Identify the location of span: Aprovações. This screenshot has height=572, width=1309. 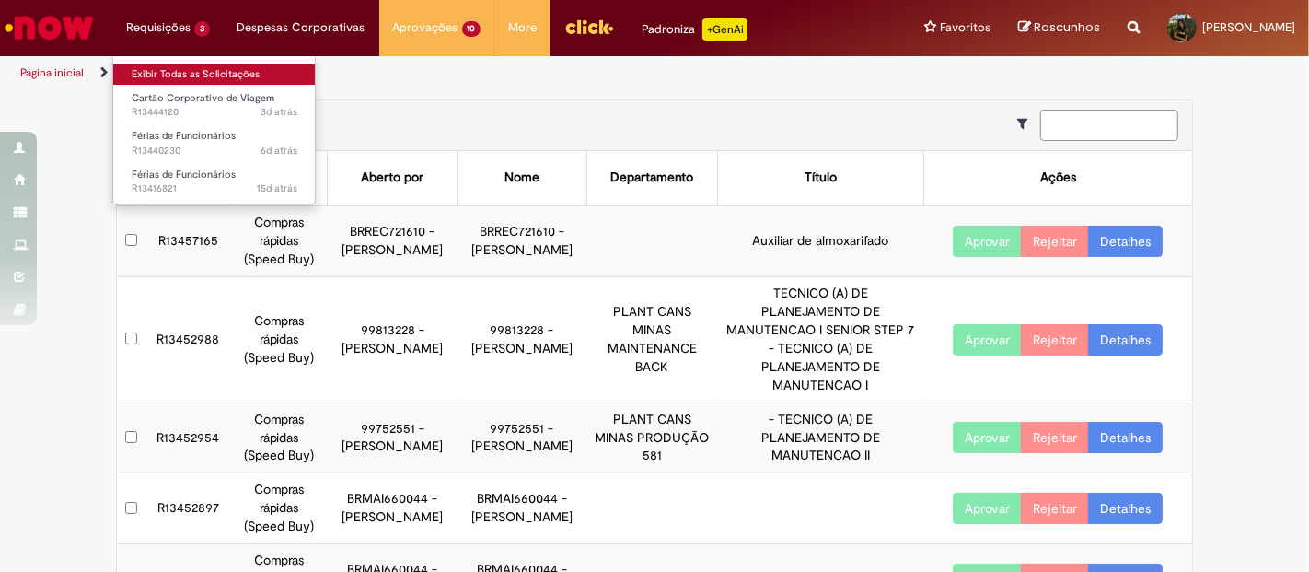
(425, 28).